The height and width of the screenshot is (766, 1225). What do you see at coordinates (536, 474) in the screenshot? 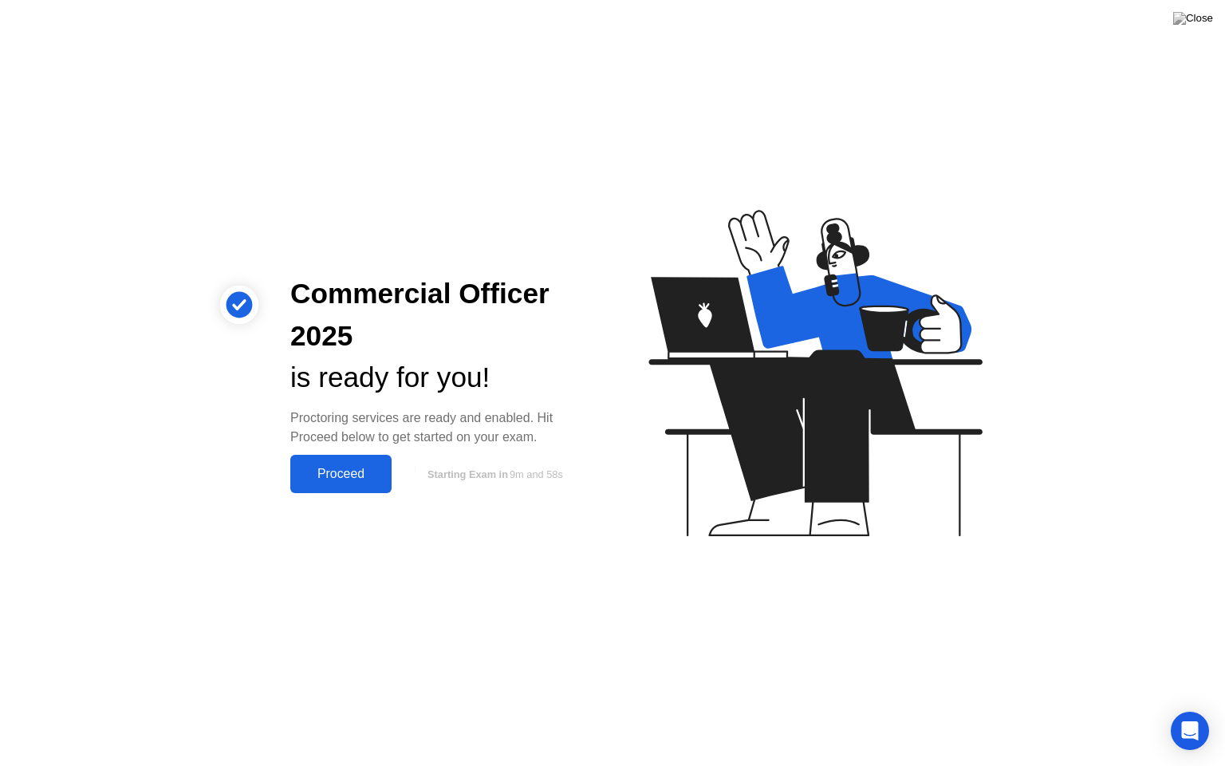
I see `span: 9m and 58s` at bounding box center [536, 474].